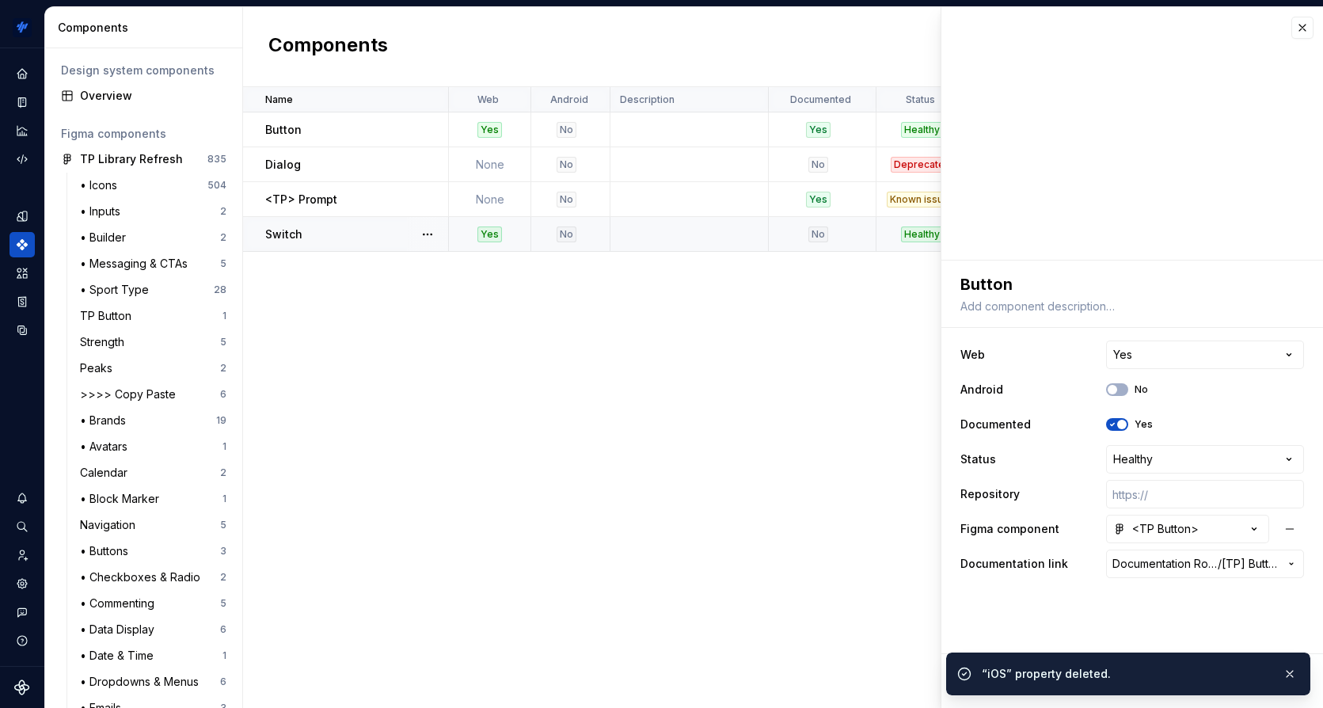 The width and height of the screenshot is (1323, 708). Describe the element at coordinates (22, 302) in the screenshot. I see `a: Storybook stories` at that location.